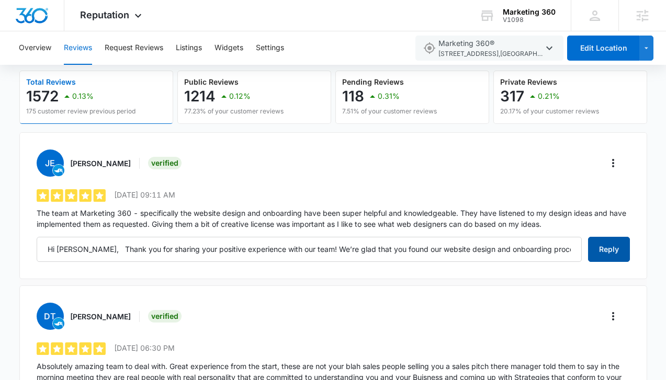 The height and width of the screenshot is (380, 666). I want to click on p: 20.17% of your customer reviews, so click(549, 111).